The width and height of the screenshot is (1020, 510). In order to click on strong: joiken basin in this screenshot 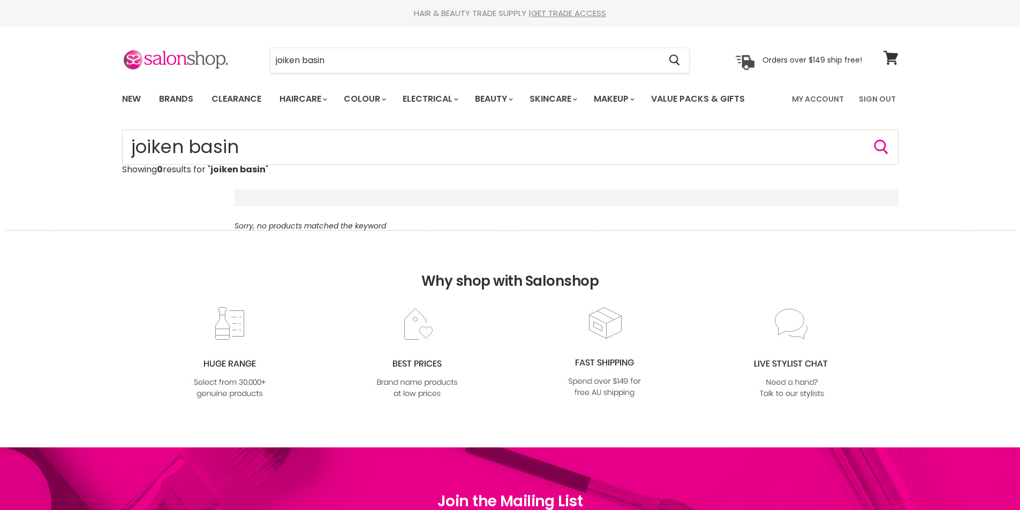, I will do `click(238, 169)`.